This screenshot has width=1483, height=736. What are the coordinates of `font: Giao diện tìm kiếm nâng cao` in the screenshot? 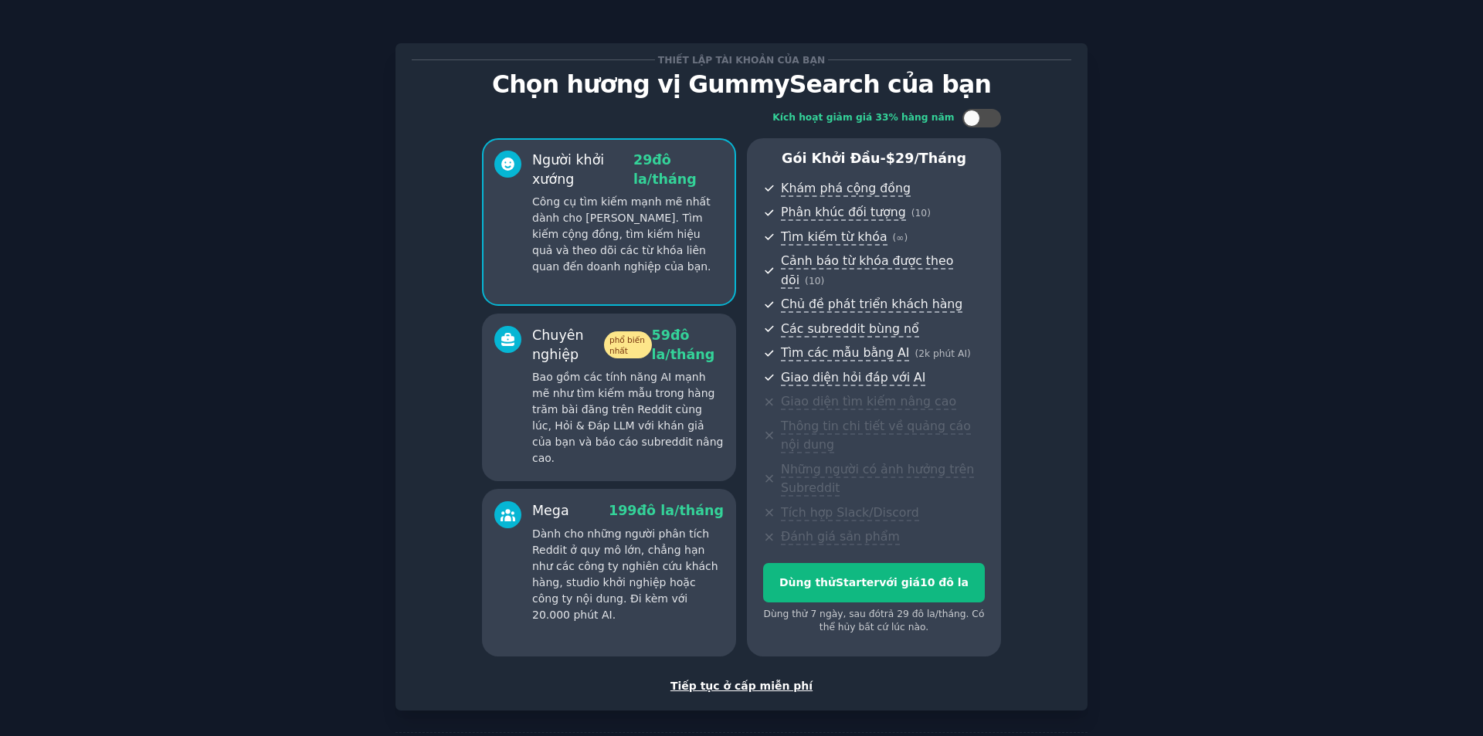 It's located at (868, 401).